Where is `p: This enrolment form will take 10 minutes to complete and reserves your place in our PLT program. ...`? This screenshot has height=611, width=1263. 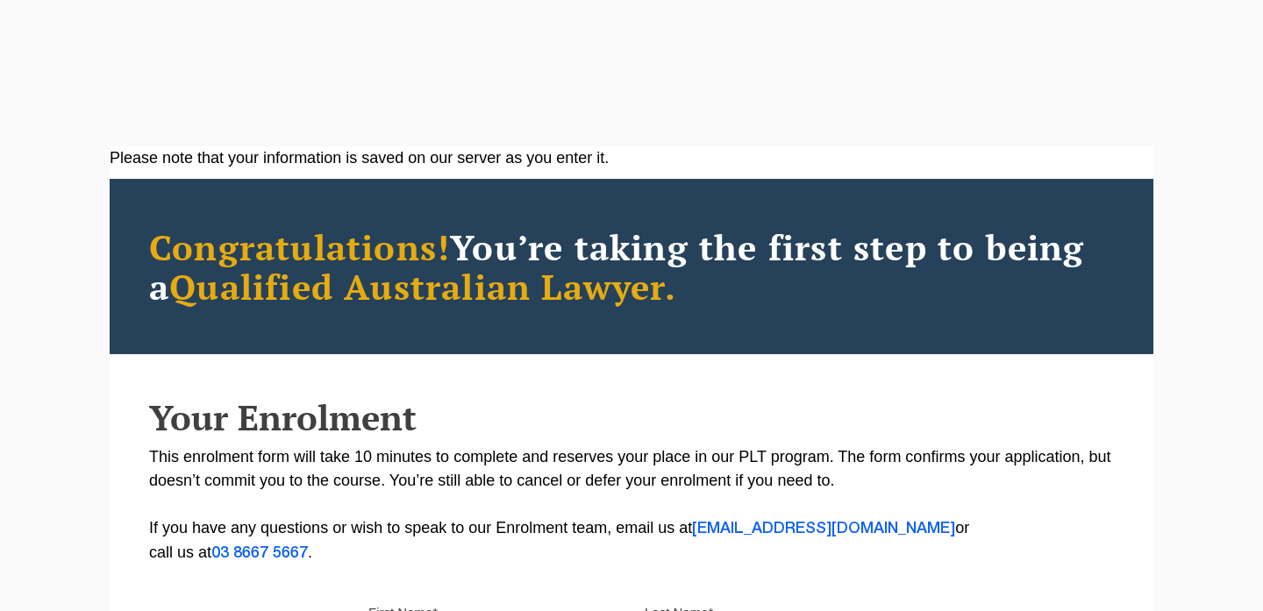
p: This enrolment form will take 10 minutes to complete and reserves your place in our PLT program. ... is located at coordinates (631, 505).